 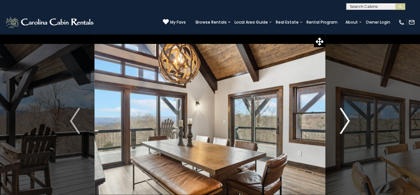 I want to click on a: About, so click(x=352, y=22).